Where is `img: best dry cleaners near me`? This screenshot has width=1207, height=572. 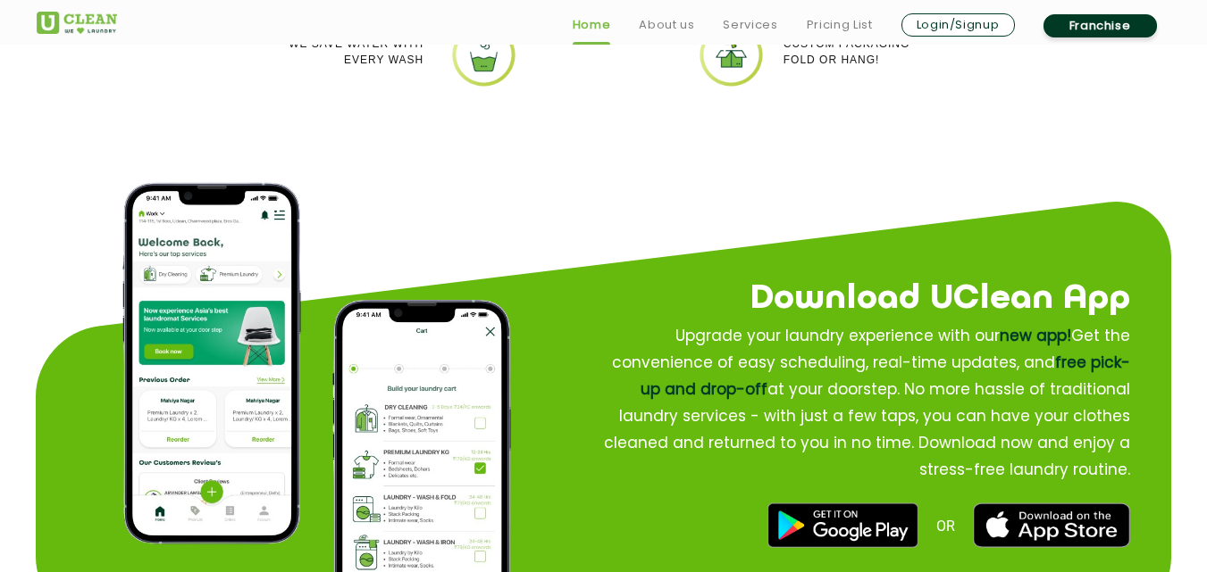 img: best dry cleaners near me is located at coordinates (842, 526).